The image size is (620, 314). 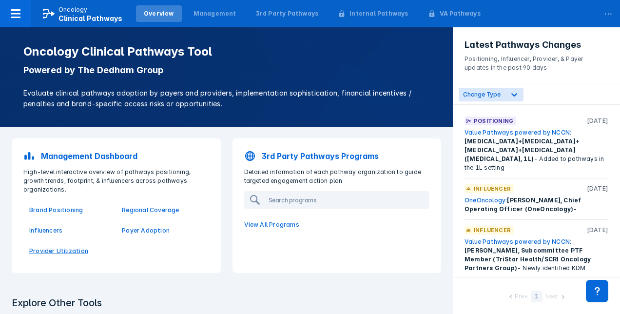 I want to click on a: 3rd Party Pathways Programs, so click(x=337, y=156).